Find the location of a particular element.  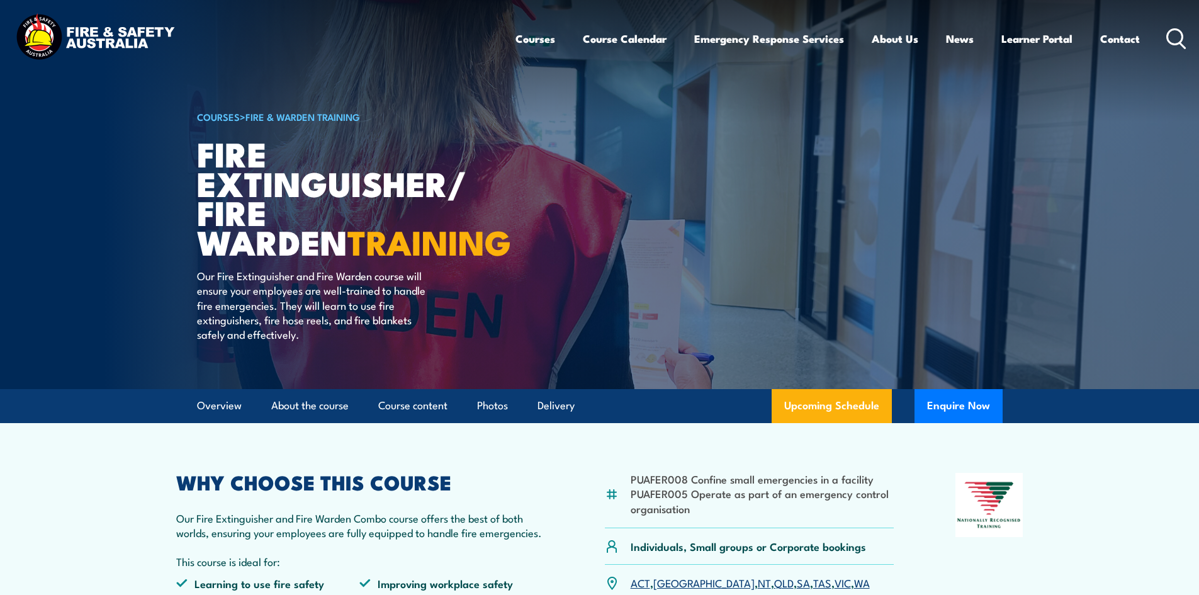

img: Nationally Recognised Training logo. is located at coordinates (989, 505).